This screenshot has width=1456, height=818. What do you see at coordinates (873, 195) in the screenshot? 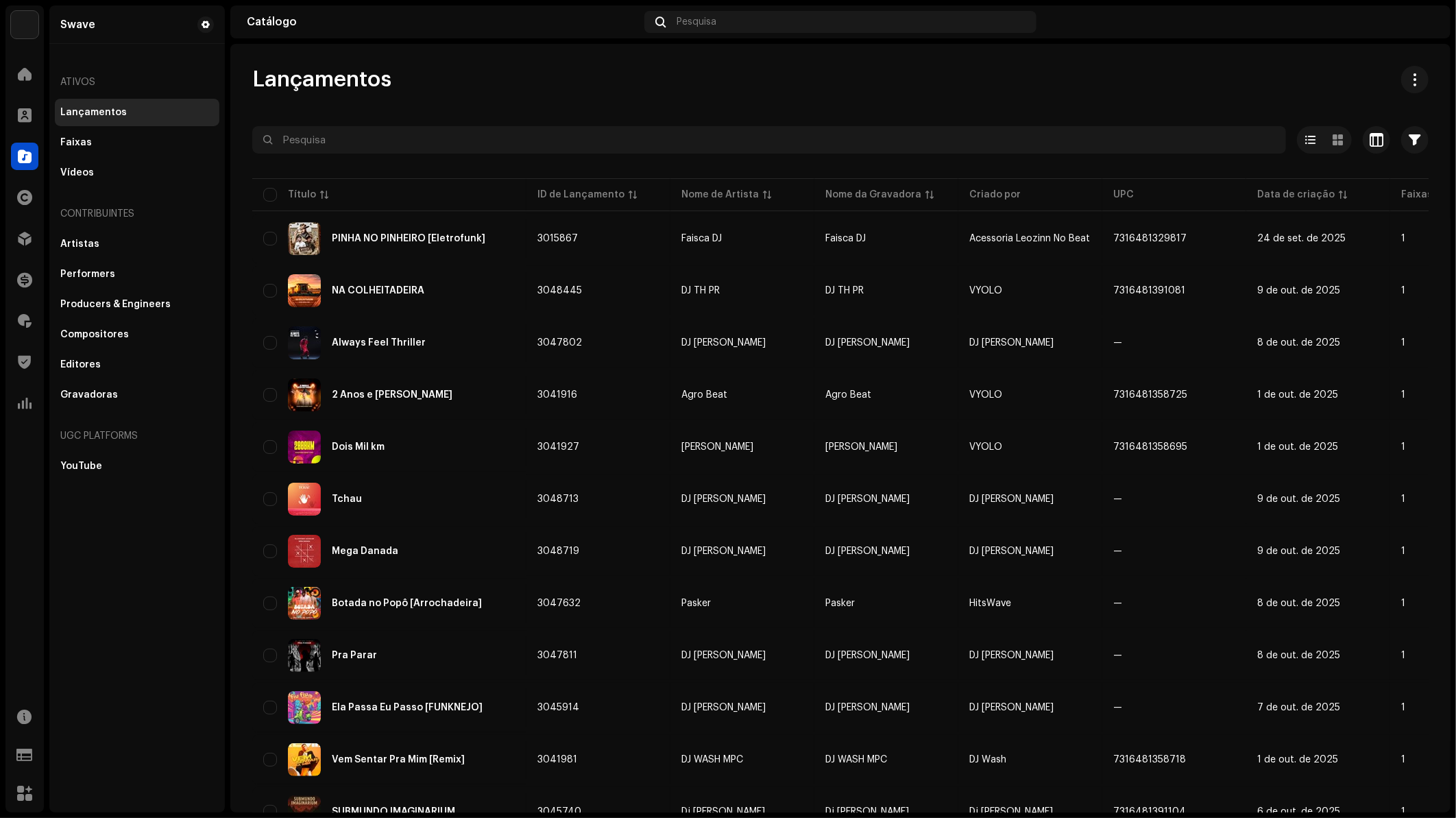
I see `div: Nome da Gravadora` at bounding box center [873, 195].